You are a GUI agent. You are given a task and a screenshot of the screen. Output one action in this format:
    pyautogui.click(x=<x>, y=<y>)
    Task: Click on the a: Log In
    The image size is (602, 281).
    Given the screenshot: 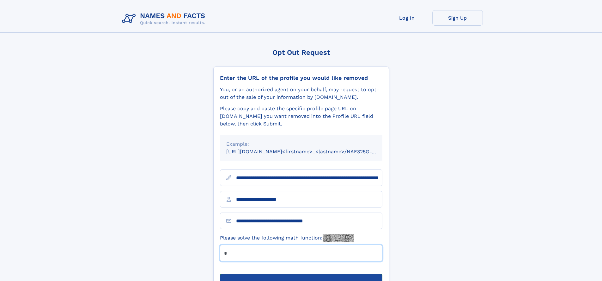 What is the action you would take?
    pyautogui.click(x=407, y=18)
    